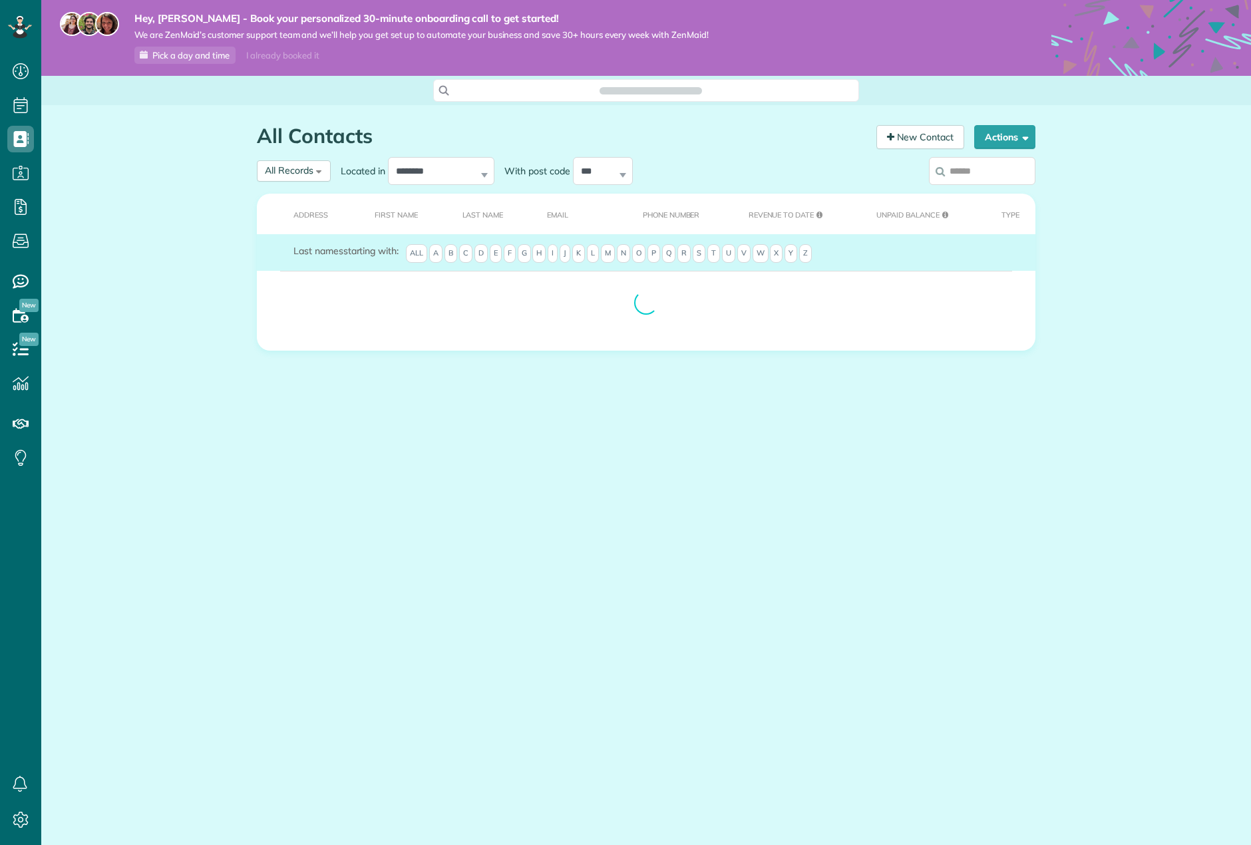 This screenshot has height=845, width=1251. Describe the element at coordinates (552, 253) in the screenshot. I see `span: I` at that location.